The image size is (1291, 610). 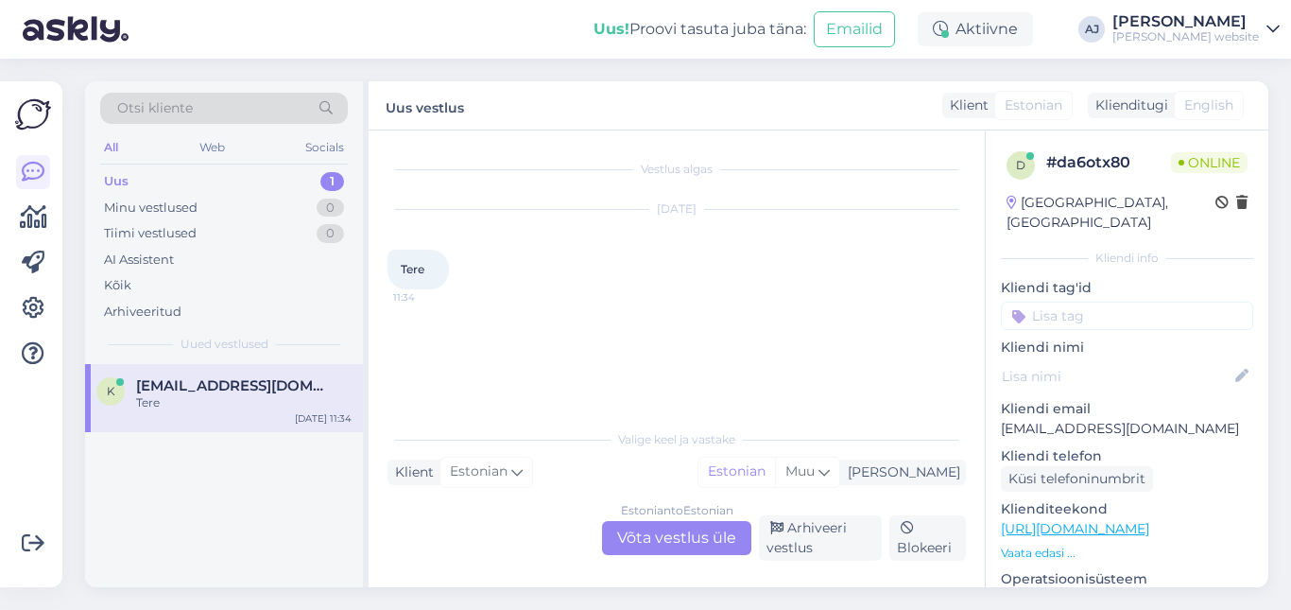 I want to click on div: Valige keel ja vastake, so click(x=677, y=439).